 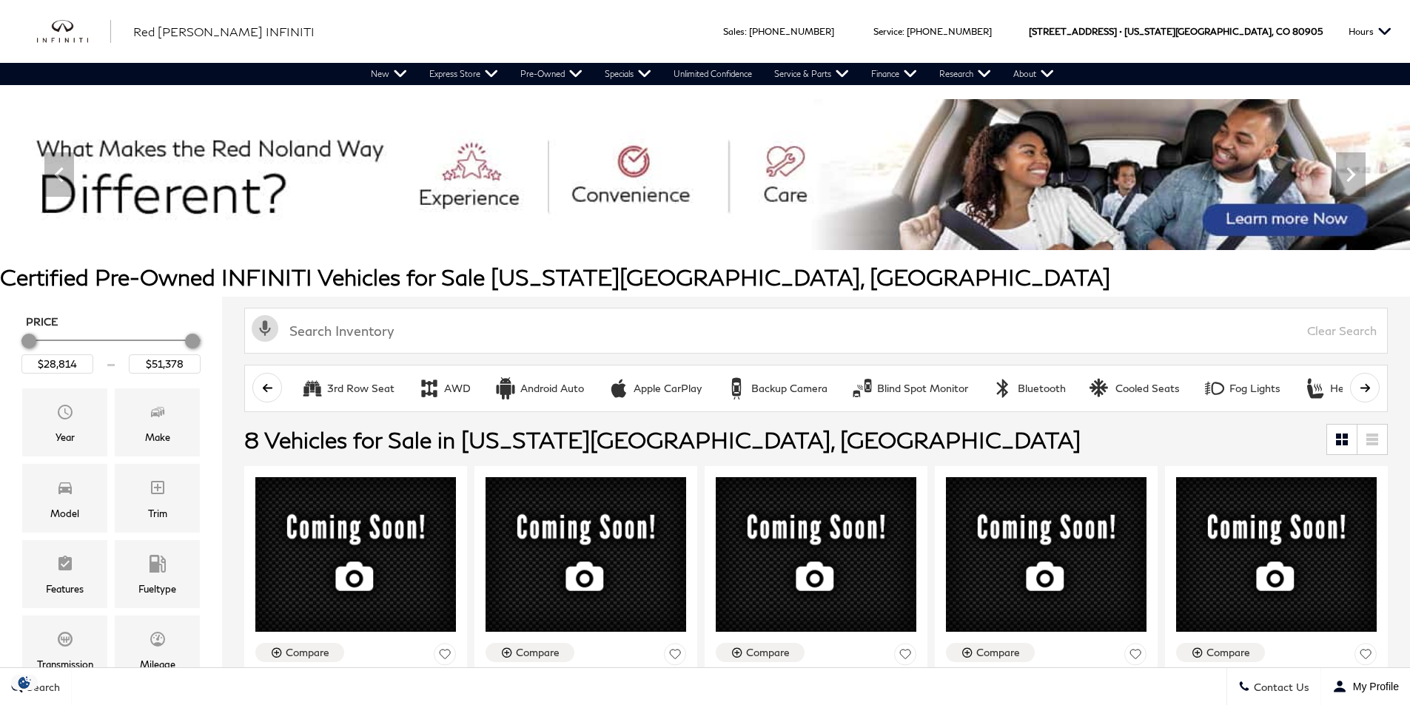 What do you see at coordinates (1365, 388) in the screenshot?
I see `button: scroll right` at bounding box center [1365, 388].